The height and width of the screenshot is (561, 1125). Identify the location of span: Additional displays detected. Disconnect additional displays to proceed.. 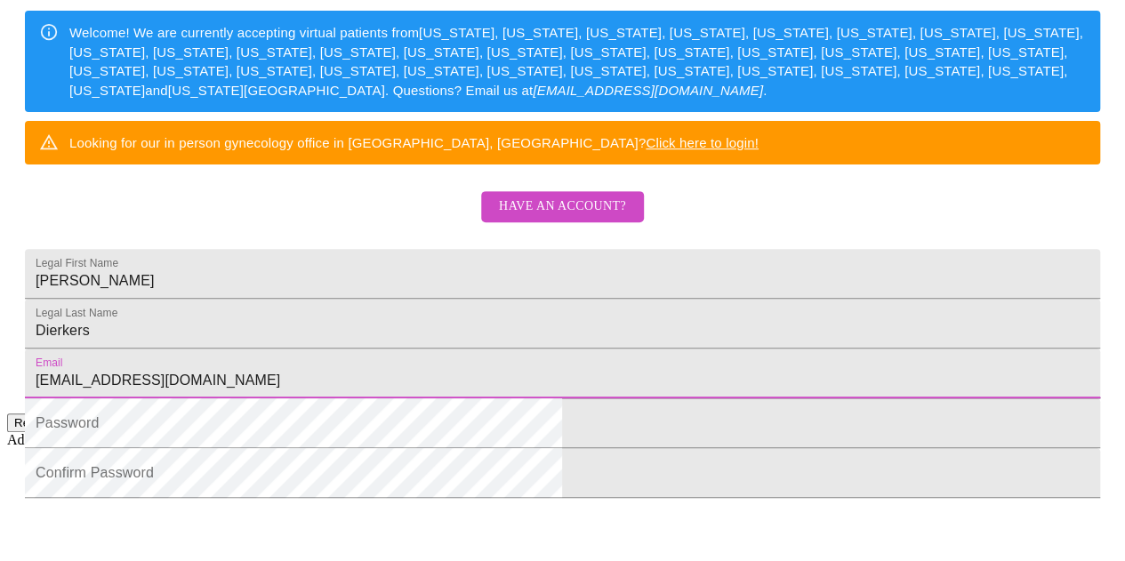
(213, 439).